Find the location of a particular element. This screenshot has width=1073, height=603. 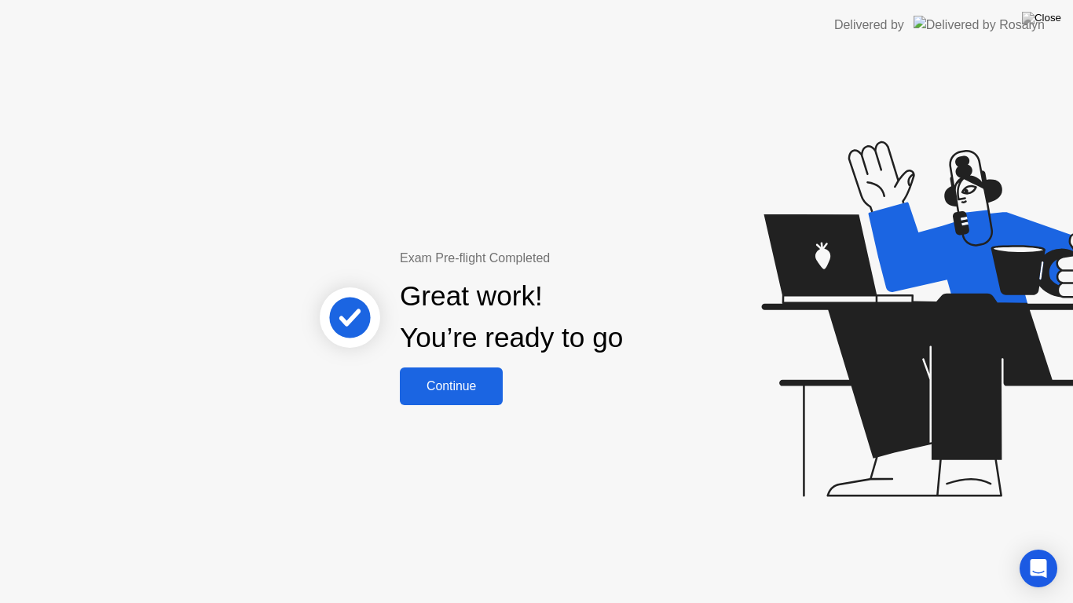

div: Great work! You’re ready to go is located at coordinates (511, 317).